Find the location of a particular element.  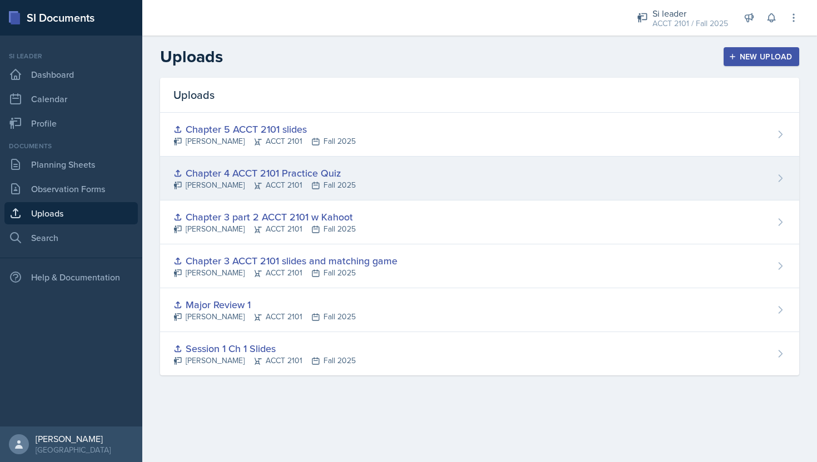

a: Observation Forms is located at coordinates (71, 189).